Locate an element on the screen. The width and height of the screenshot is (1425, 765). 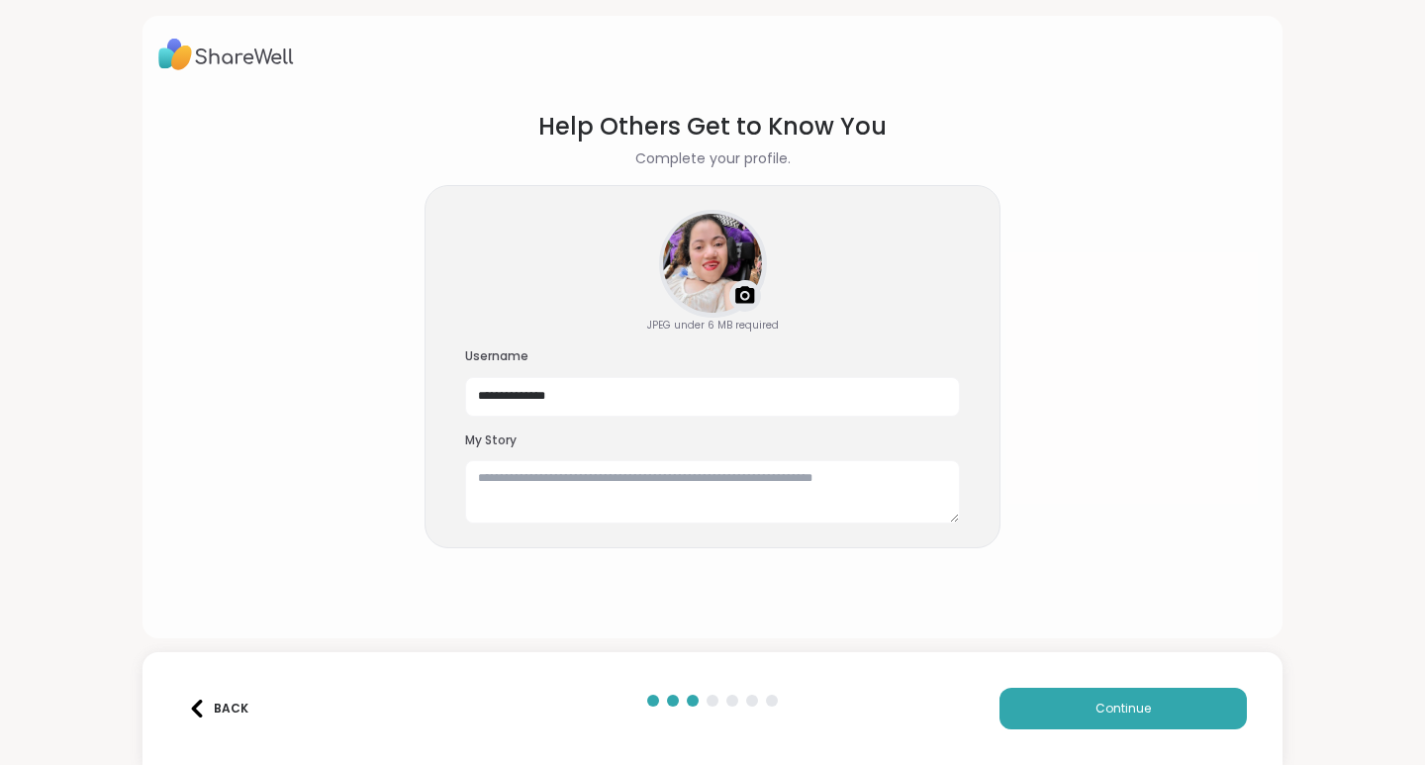
span: Continue is located at coordinates (1123, 709).